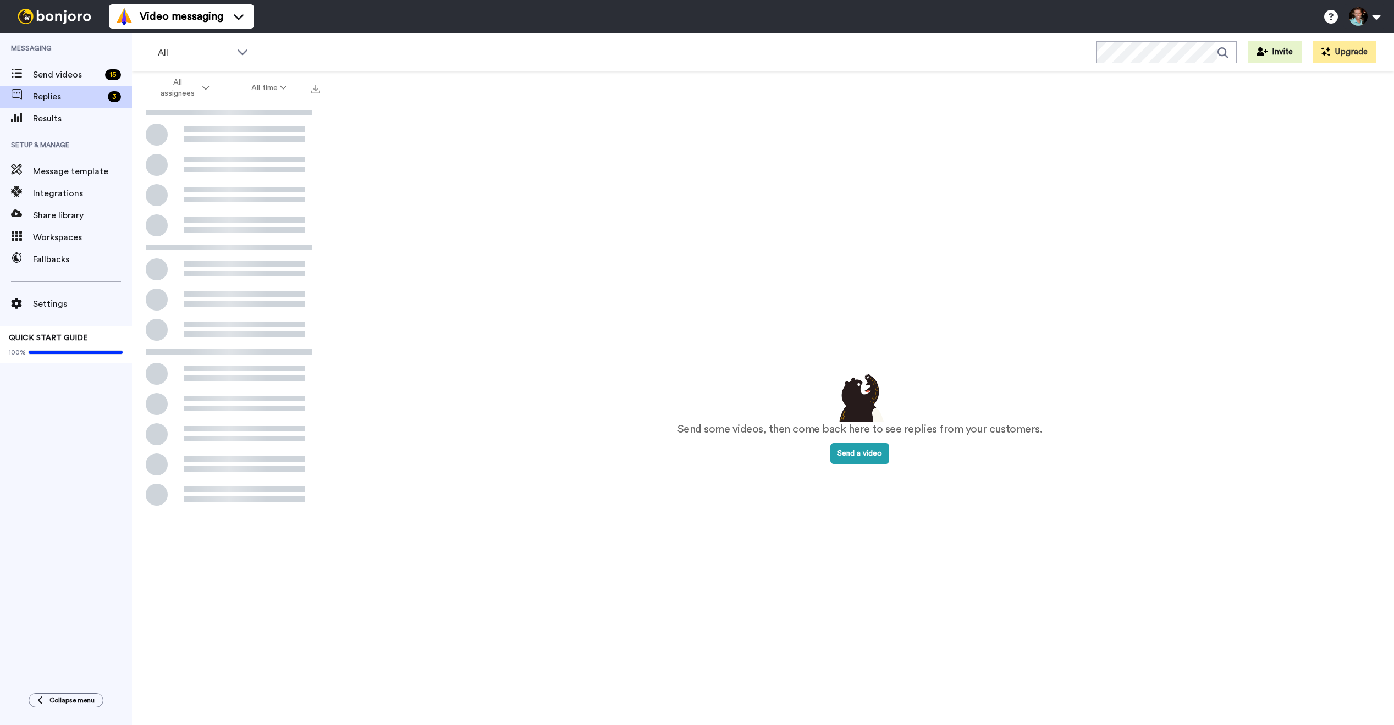  What do you see at coordinates (113, 75) in the screenshot?
I see `div: 15` at bounding box center [113, 75].